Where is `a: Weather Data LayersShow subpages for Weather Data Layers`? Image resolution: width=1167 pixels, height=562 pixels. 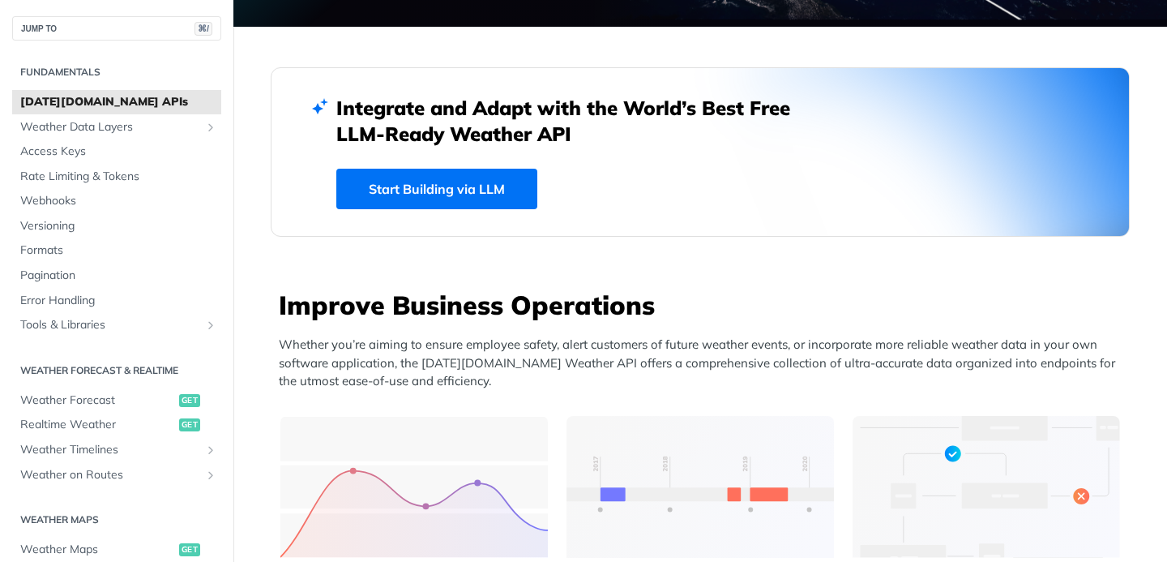 a: Weather Data LayersShow subpages for Weather Data Layers is located at coordinates (117, 127).